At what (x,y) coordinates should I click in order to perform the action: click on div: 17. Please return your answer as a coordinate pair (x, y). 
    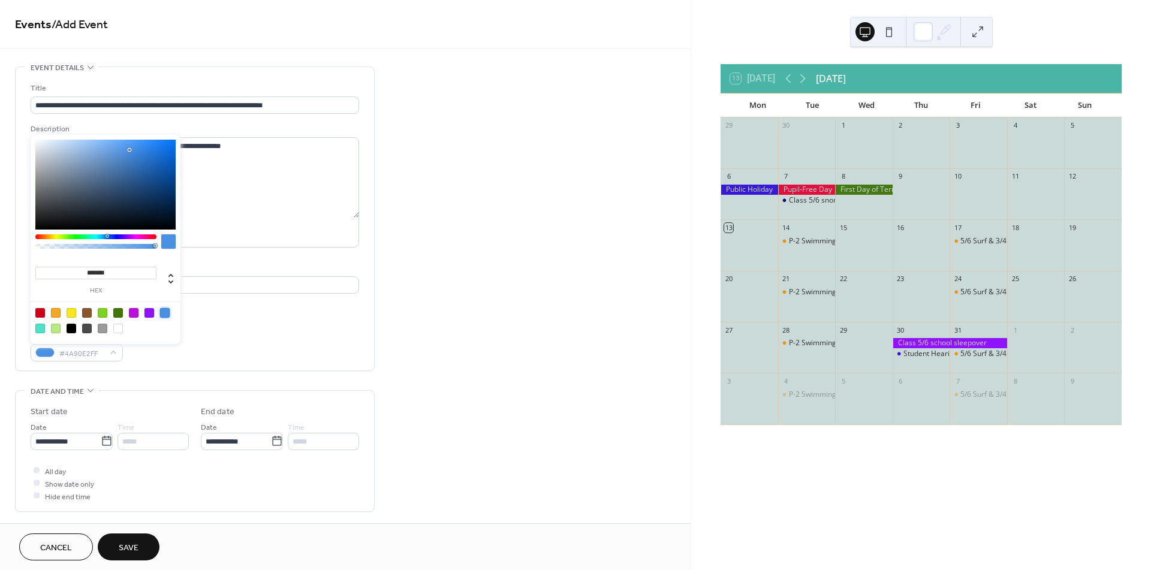
    Looking at the image, I should click on (958, 227).